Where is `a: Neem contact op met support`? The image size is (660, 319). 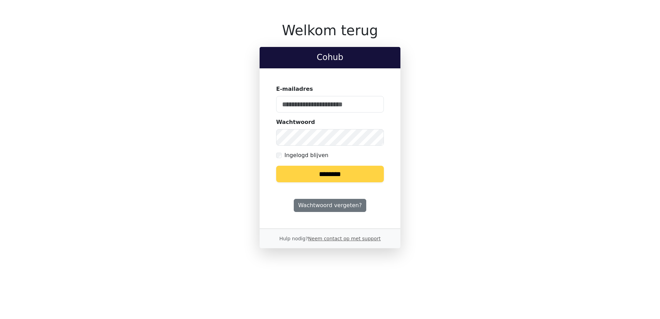 a: Neem contact op met support is located at coordinates (344, 239).